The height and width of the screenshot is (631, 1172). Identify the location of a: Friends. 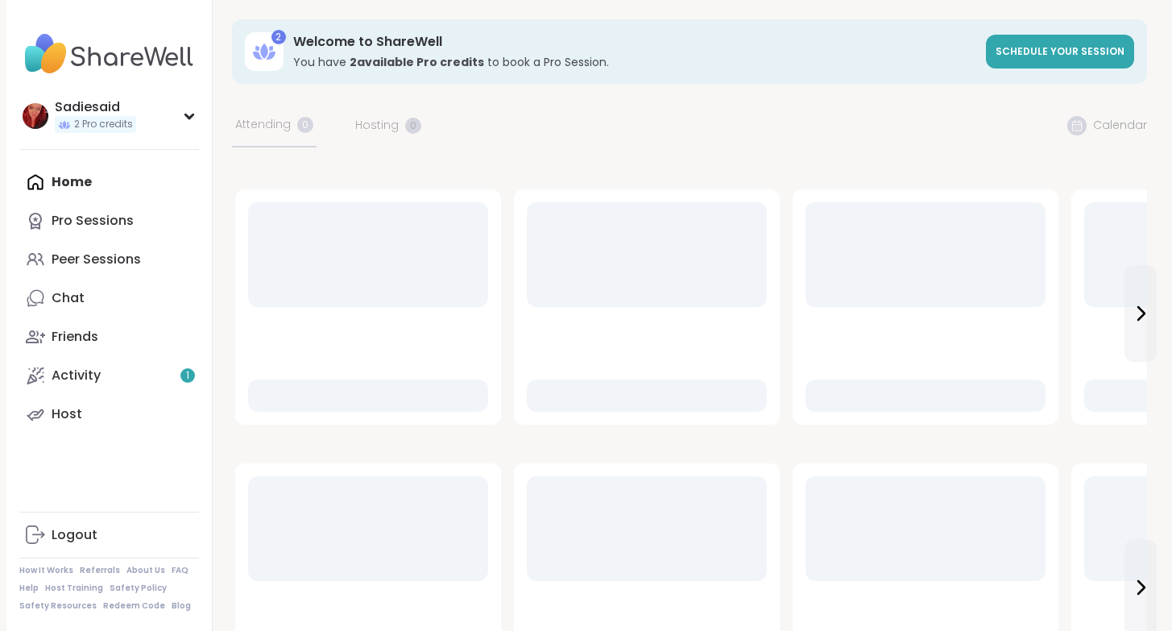
(109, 337).